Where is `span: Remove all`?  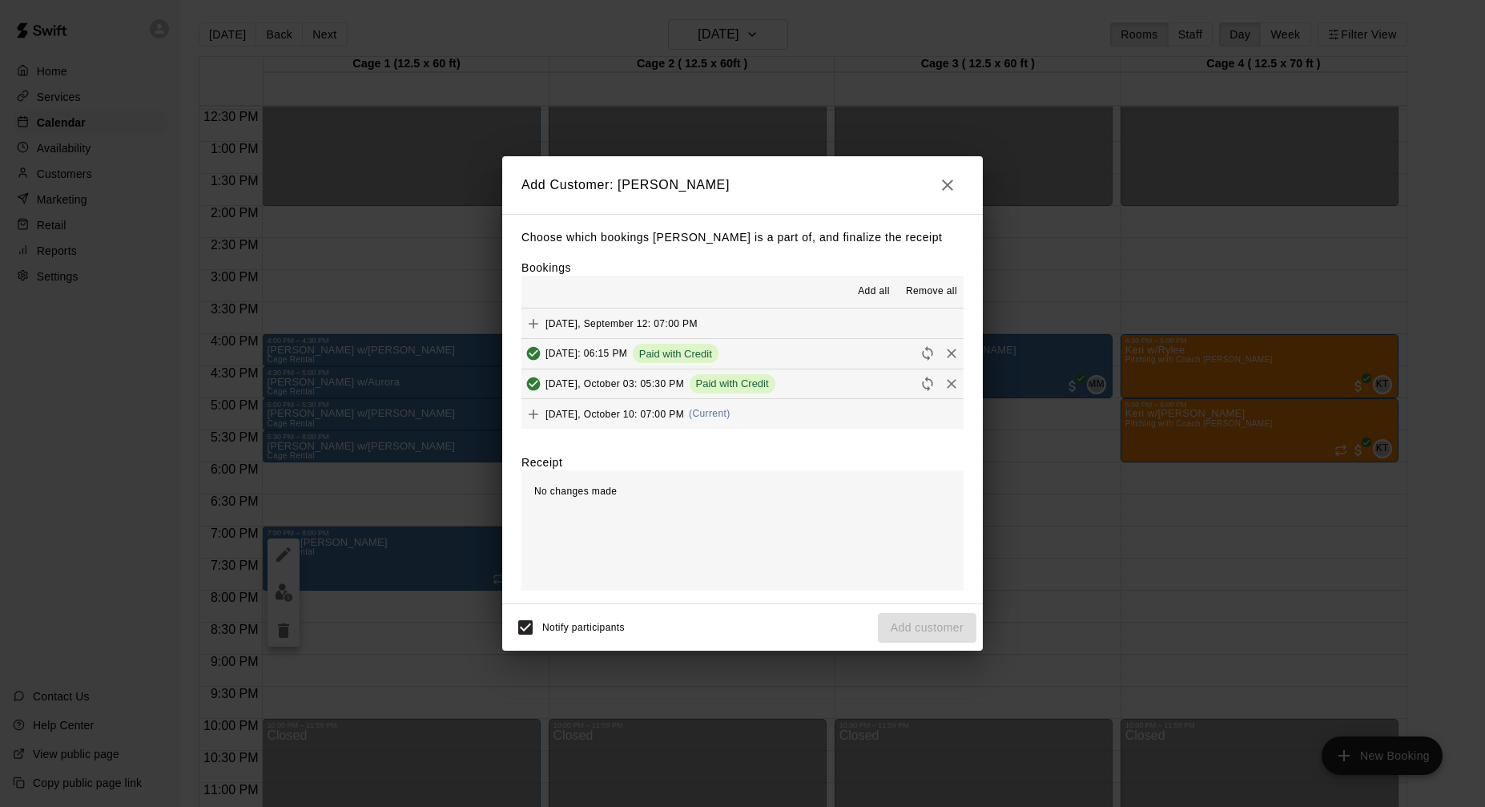
span: Remove all is located at coordinates (931, 292).